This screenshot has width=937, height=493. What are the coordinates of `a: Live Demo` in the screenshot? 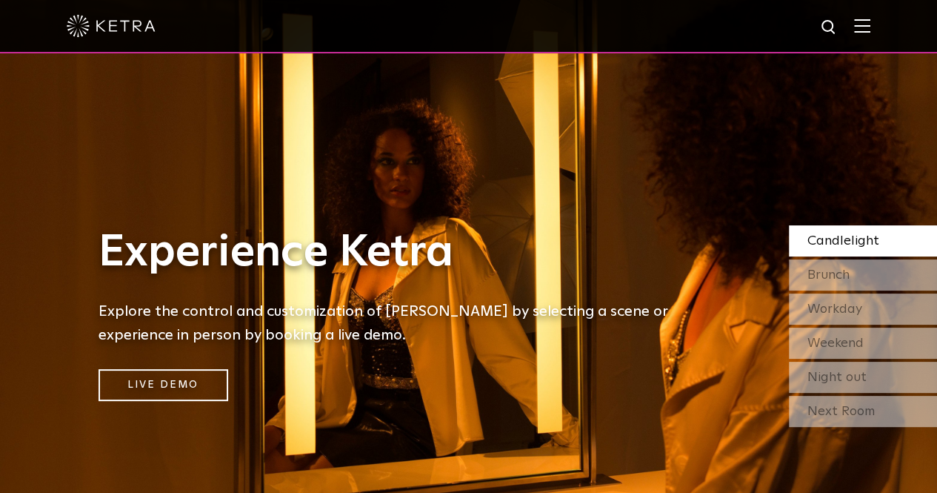 It's located at (163, 384).